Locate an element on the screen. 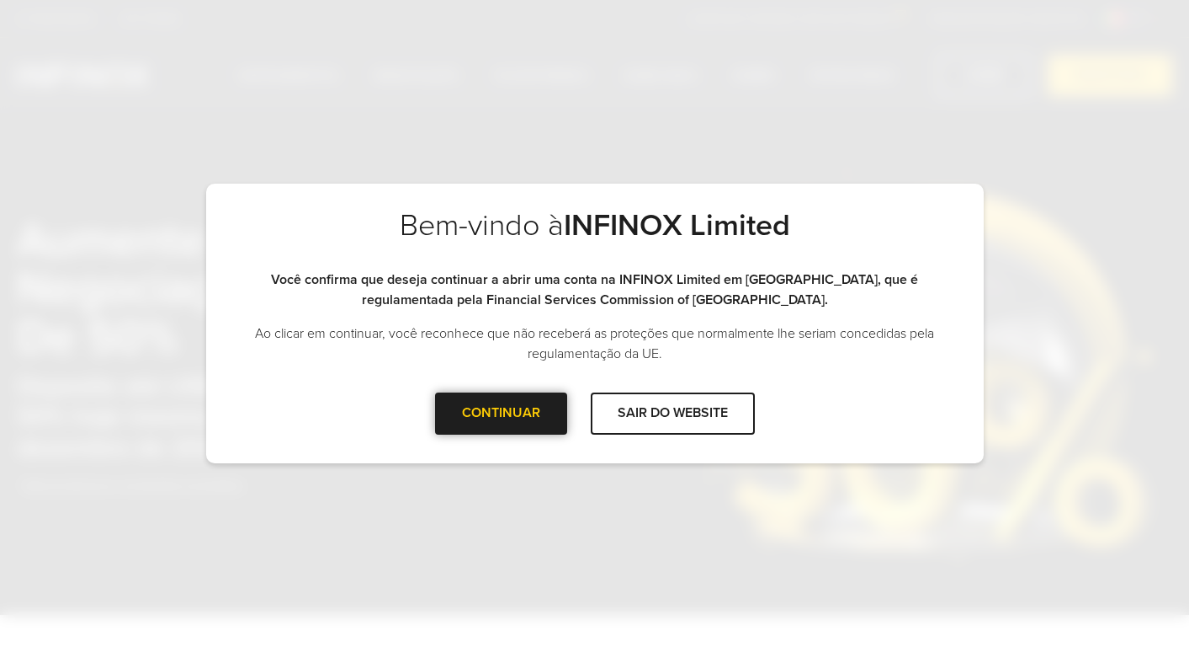  strong: INFINOX Limited is located at coordinates (677, 225).